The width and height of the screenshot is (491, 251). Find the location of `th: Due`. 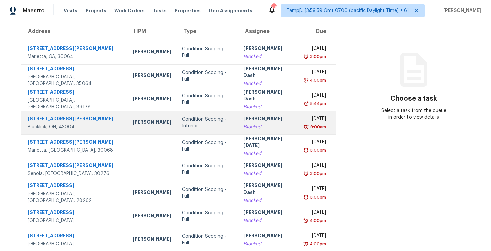

th: Due is located at coordinates (318, 31).